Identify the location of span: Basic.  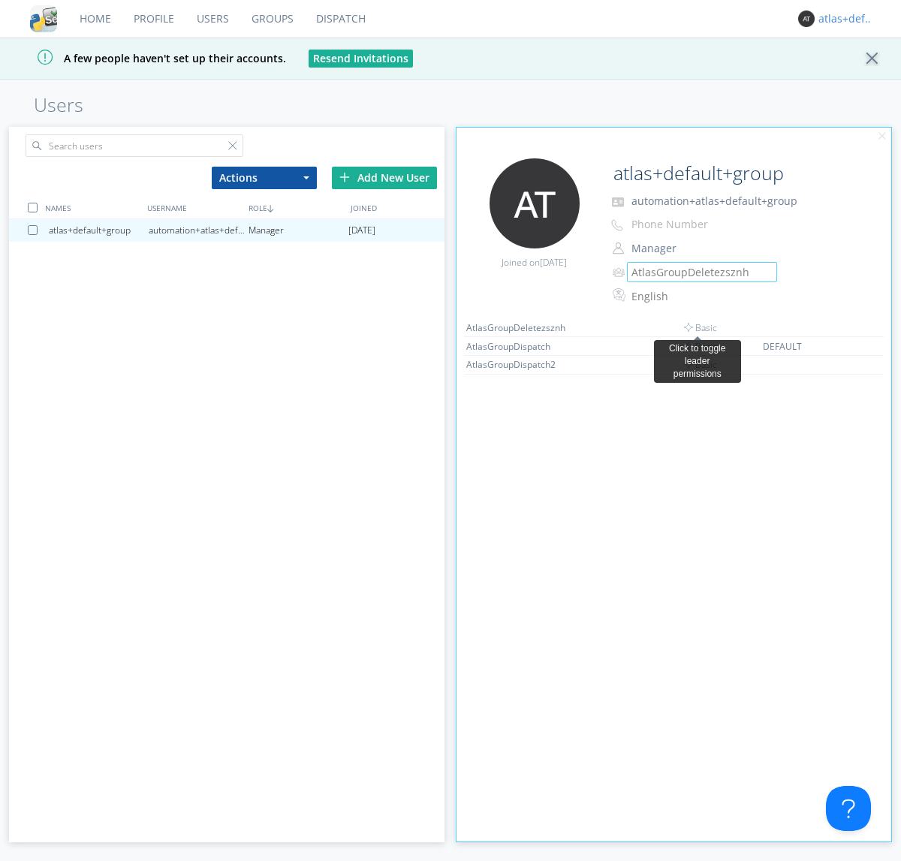
(700, 327).